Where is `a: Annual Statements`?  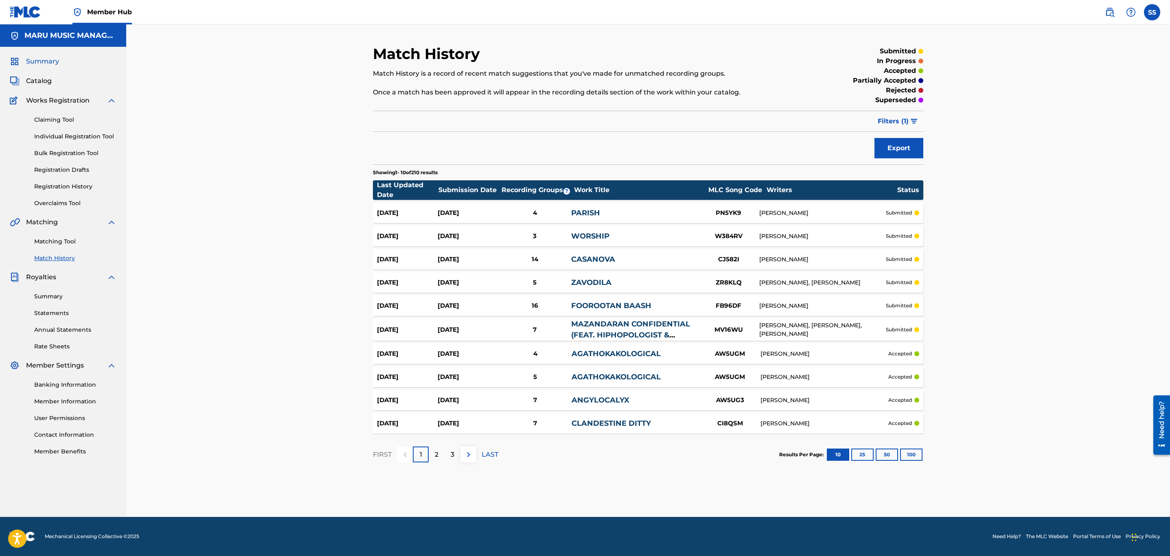 a: Annual Statements is located at coordinates (75, 330).